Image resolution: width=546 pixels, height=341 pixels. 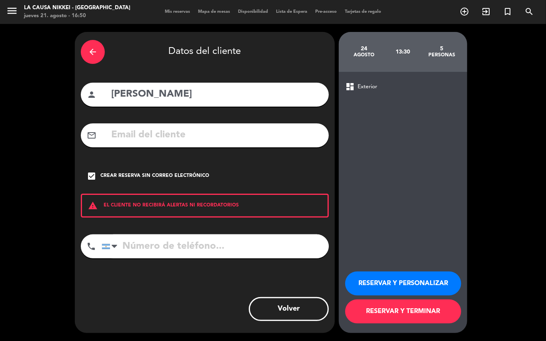 What do you see at coordinates (403, 312) in the screenshot?
I see `button: RESERVAR Y TERMINAR` at bounding box center [403, 312].